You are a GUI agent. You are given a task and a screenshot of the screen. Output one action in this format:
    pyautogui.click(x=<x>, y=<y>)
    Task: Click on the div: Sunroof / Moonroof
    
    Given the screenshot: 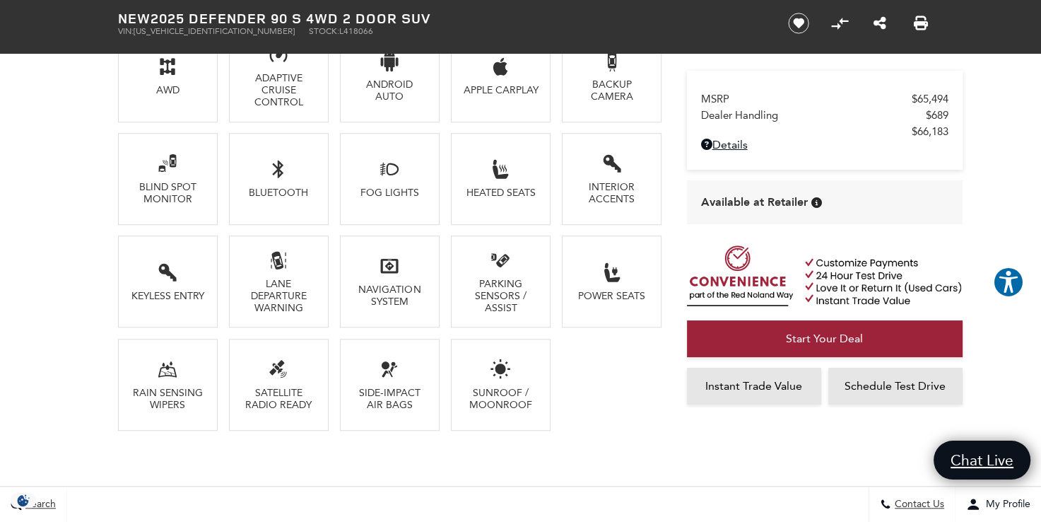 What is the action you would take?
    pyautogui.click(x=500, y=399)
    